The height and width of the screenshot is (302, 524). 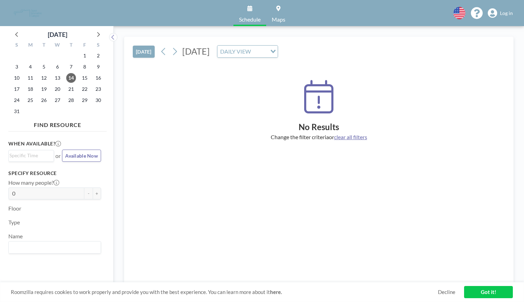 I want to click on label: Type, so click(x=14, y=222).